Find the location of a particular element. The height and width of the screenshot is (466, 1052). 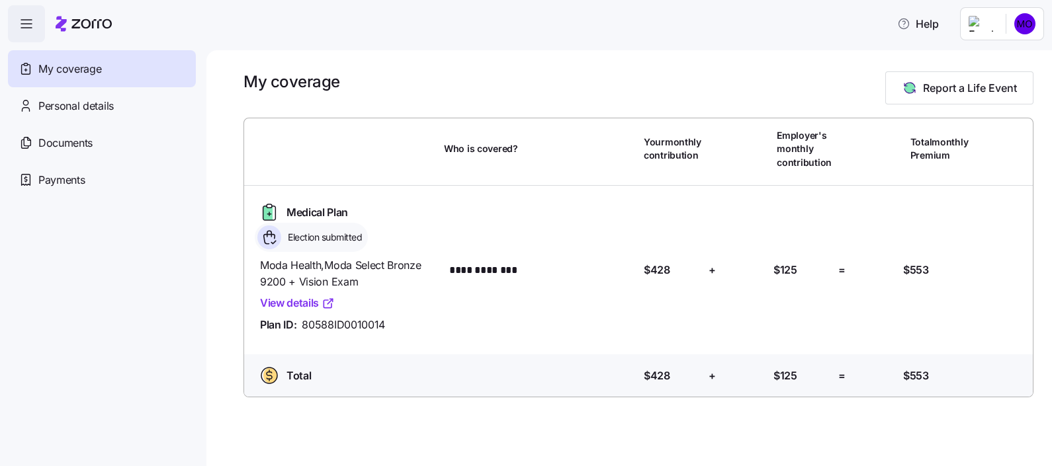

span: Help is located at coordinates (918, 24).